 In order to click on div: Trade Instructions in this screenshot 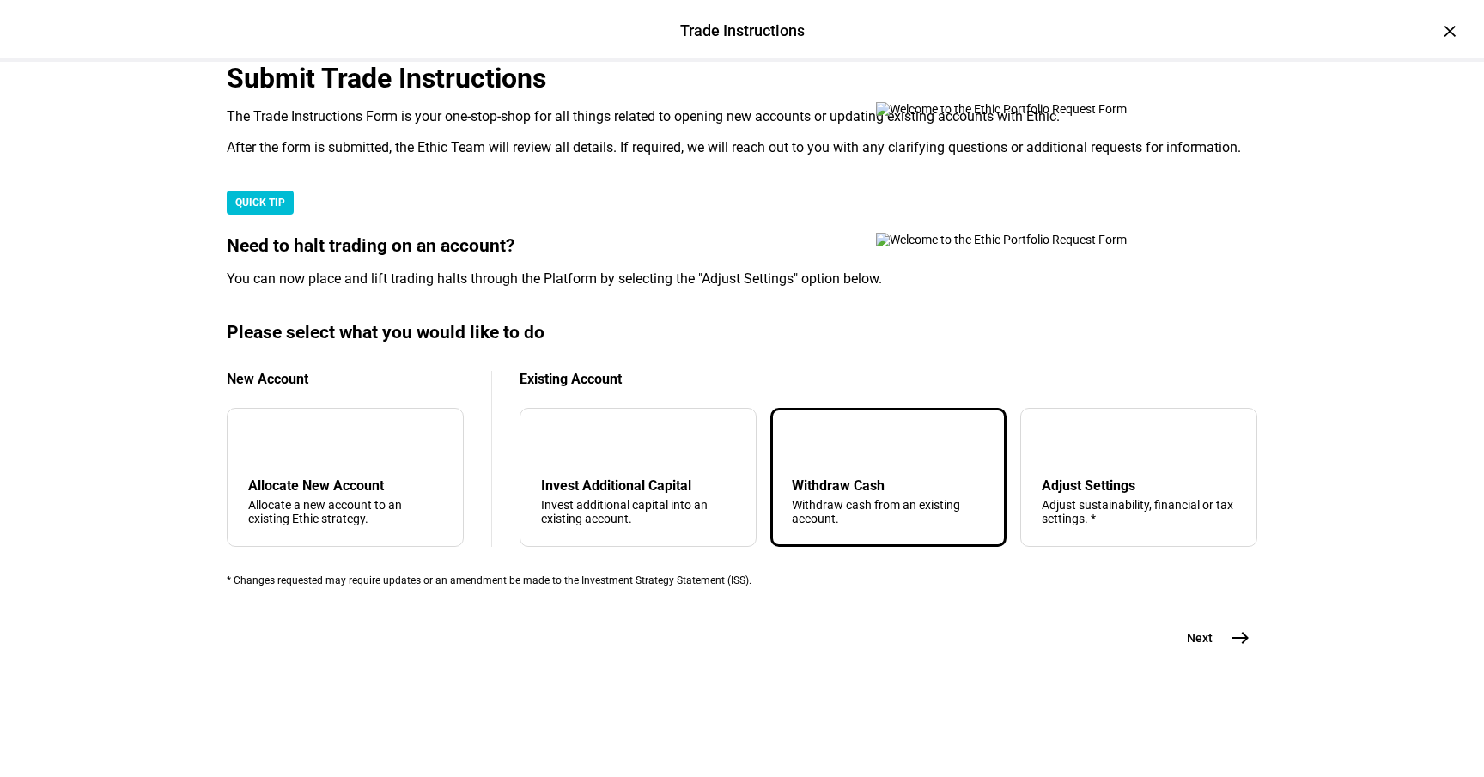, I will do `click(742, 31)`.